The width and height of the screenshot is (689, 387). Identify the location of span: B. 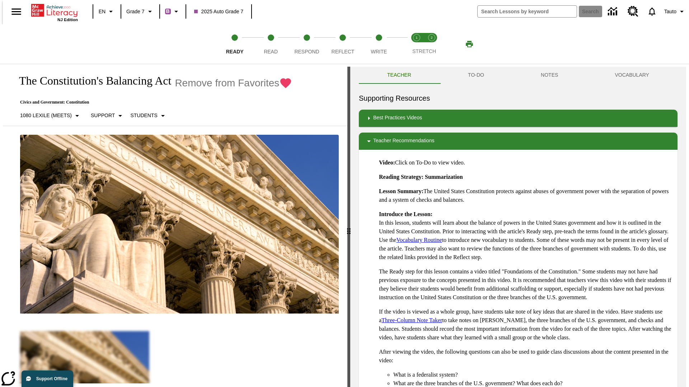
(168, 11).